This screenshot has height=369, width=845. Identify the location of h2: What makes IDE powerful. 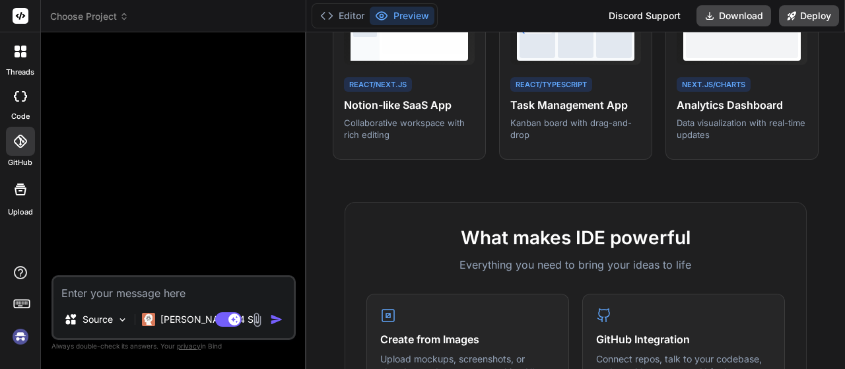
(576, 238).